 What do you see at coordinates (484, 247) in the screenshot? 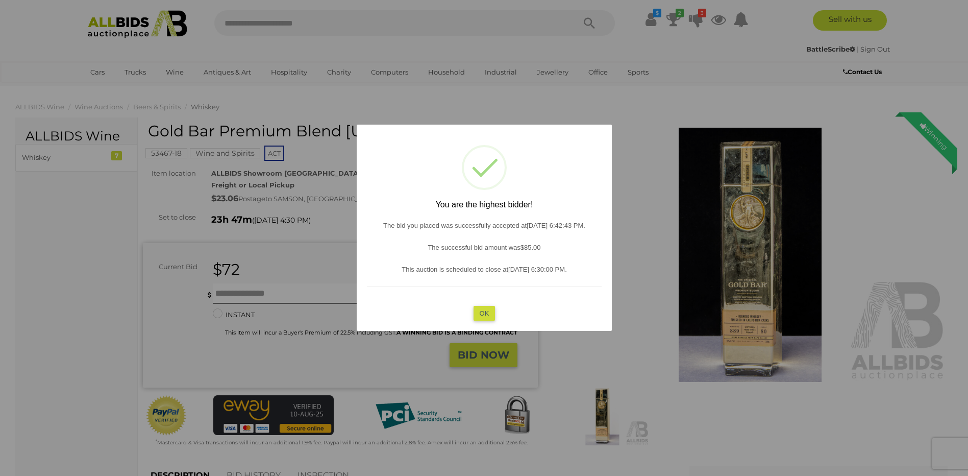
I see `p: The successful bid amount was` at bounding box center [484, 247].